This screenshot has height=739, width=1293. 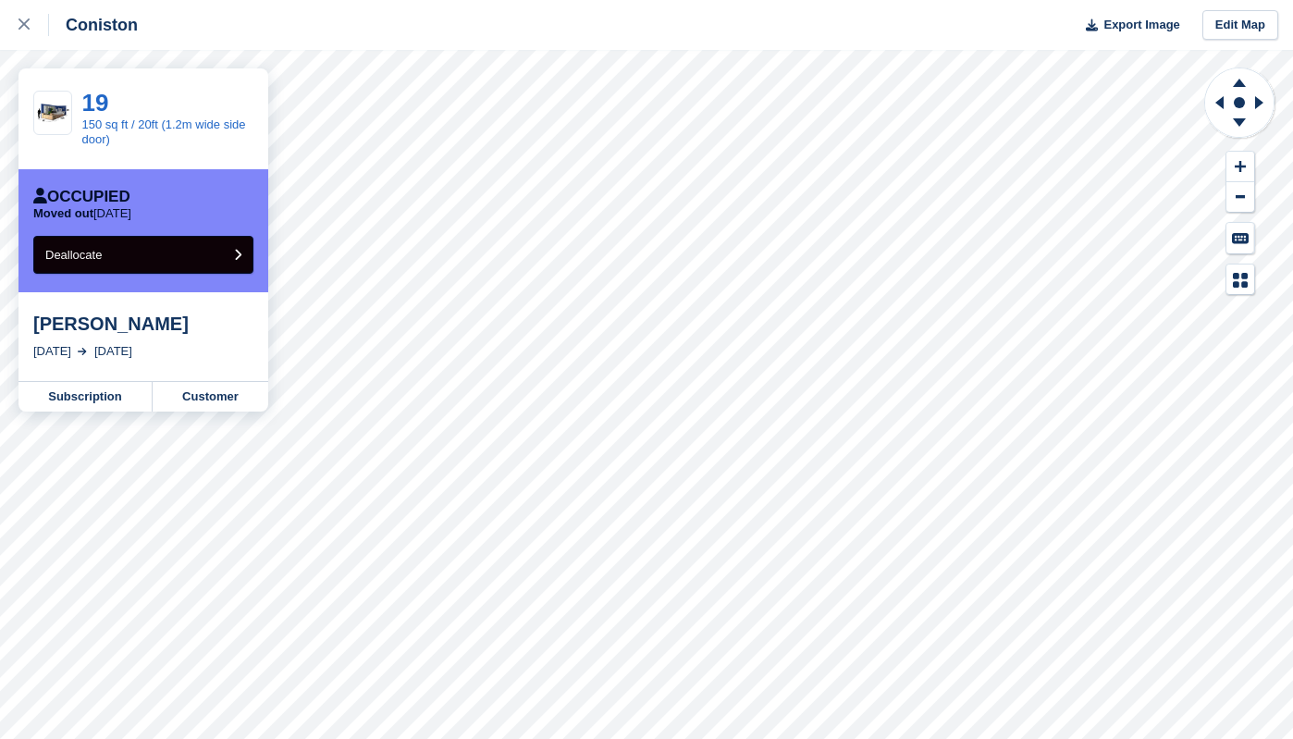 What do you see at coordinates (1241, 25) in the screenshot?
I see `a: Edit Map` at bounding box center [1241, 25].